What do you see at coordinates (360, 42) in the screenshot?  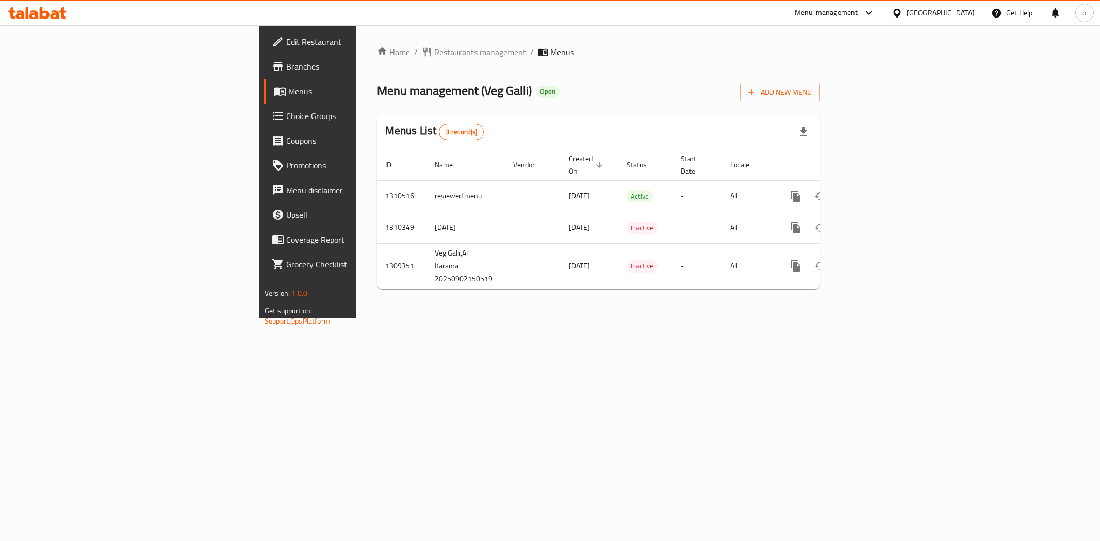 I see `span: Edit Restaurant` at bounding box center [360, 42].